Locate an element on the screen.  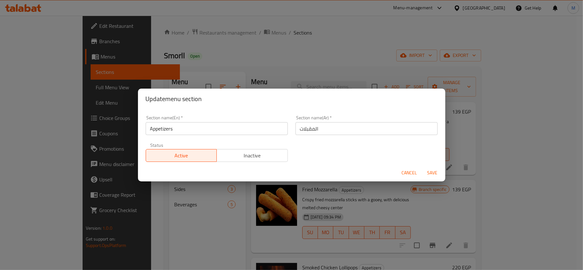
button: Cancel is located at coordinates (409, 173).